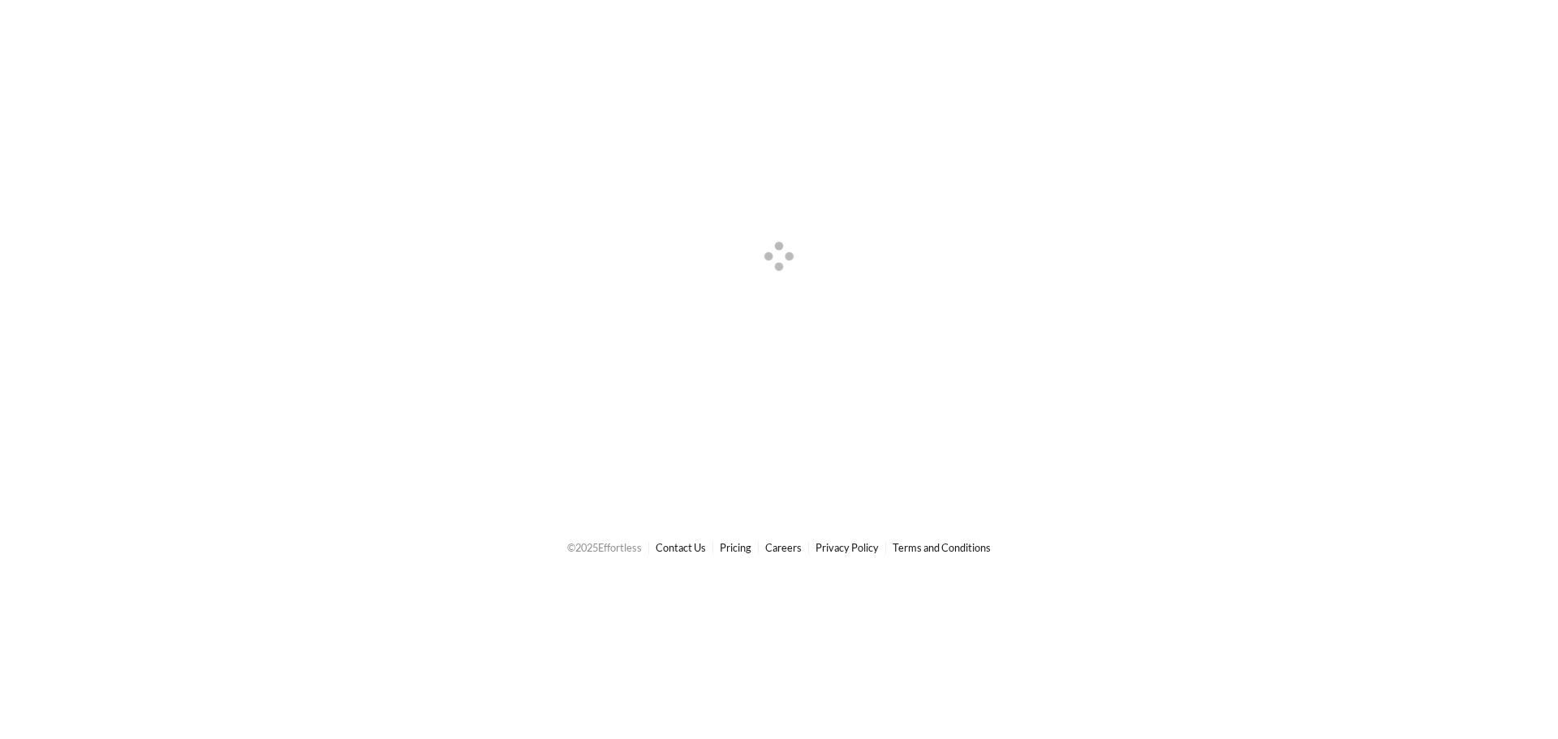  What do you see at coordinates (604, 548) in the screenshot?
I see `span: © 2025 Effortless` at bounding box center [604, 548].